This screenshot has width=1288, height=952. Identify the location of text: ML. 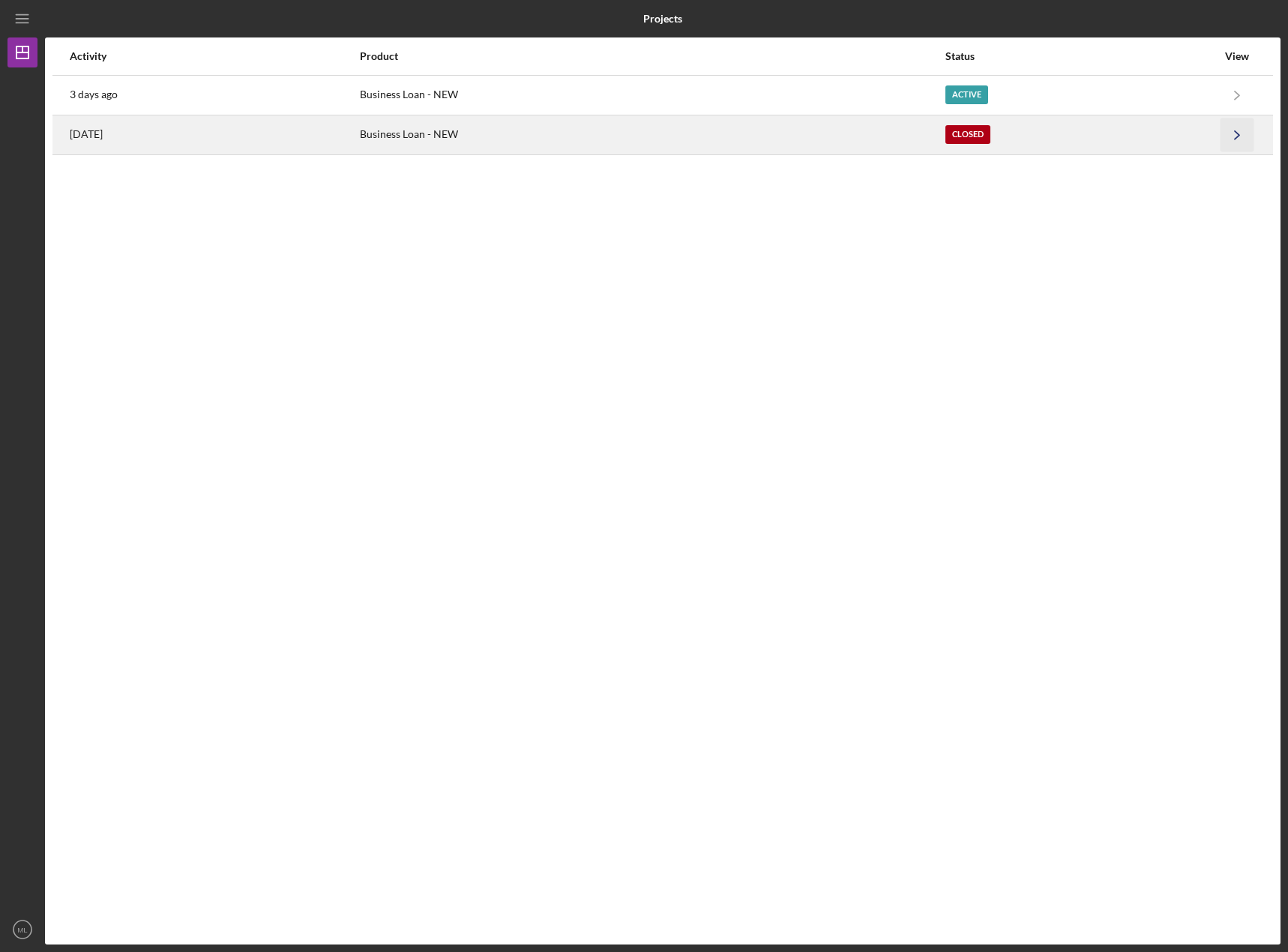
(23, 929).